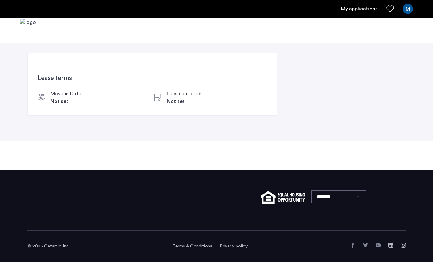  What do you see at coordinates (152, 78) in the screenshot?
I see `h3: Lease terms` at bounding box center [152, 78].